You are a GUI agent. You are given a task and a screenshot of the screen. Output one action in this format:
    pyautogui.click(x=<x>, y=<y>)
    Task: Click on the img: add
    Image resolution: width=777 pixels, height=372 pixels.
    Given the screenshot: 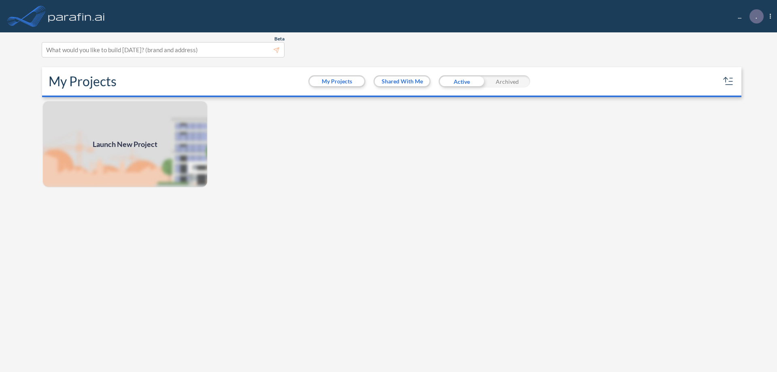 What is the action you would take?
    pyautogui.click(x=125, y=144)
    